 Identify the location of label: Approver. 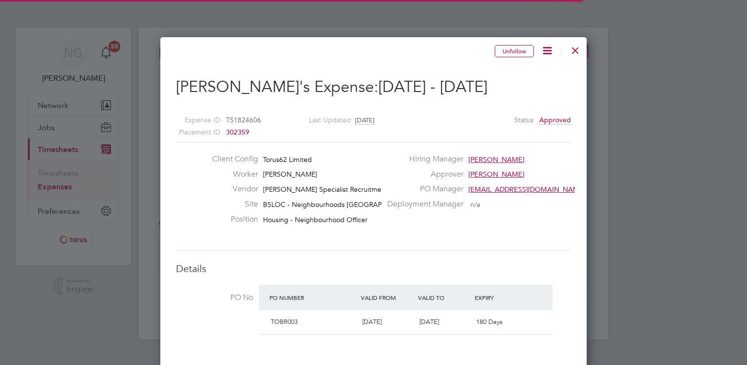
(422, 174).